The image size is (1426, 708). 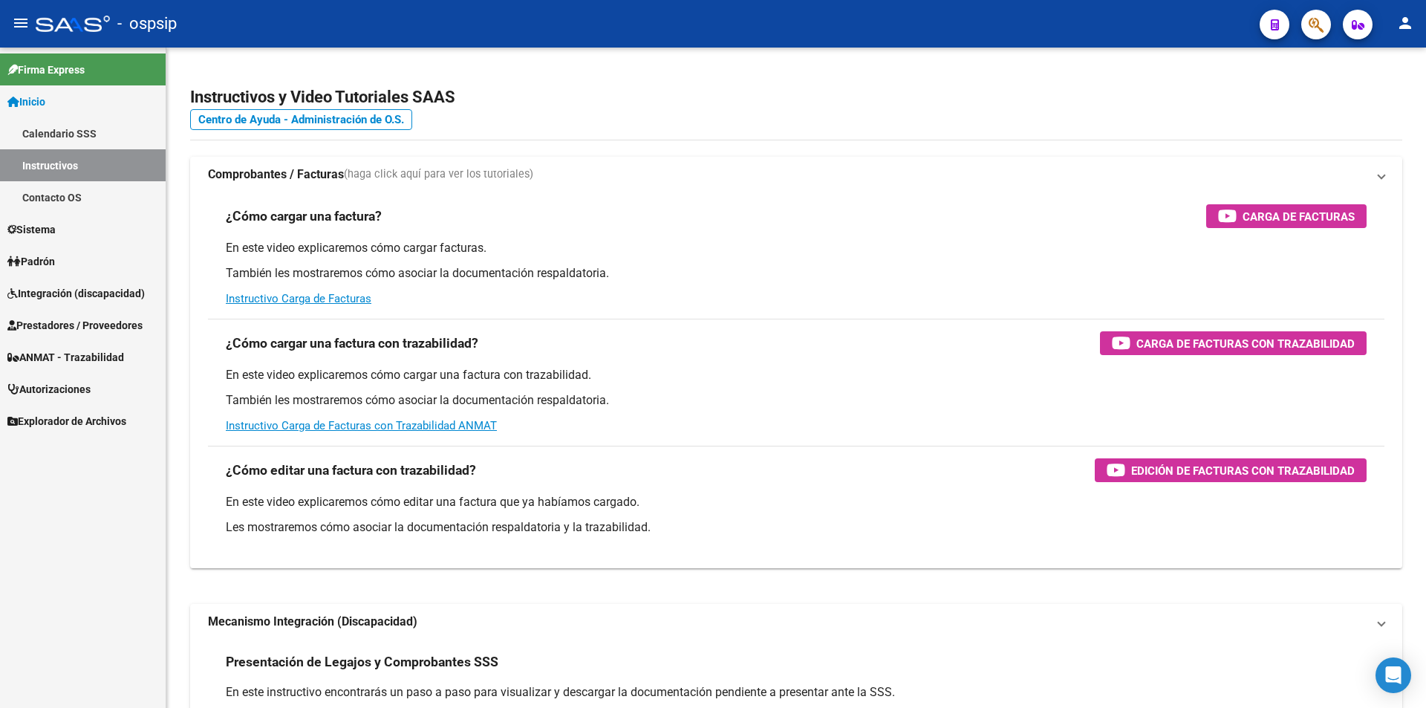 What do you see at coordinates (26, 102) in the screenshot?
I see `span: Inicio` at bounding box center [26, 102].